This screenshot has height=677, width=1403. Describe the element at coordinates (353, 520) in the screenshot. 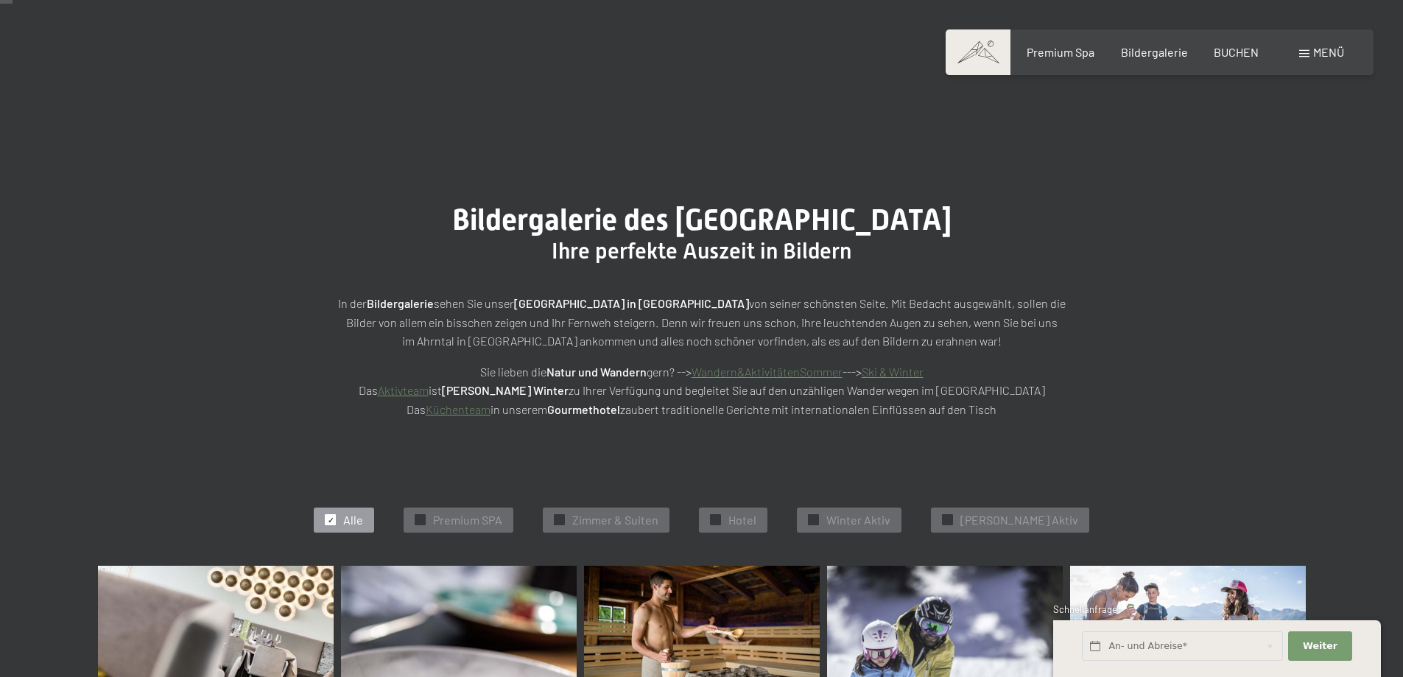

I see `span: Alle` at that location.